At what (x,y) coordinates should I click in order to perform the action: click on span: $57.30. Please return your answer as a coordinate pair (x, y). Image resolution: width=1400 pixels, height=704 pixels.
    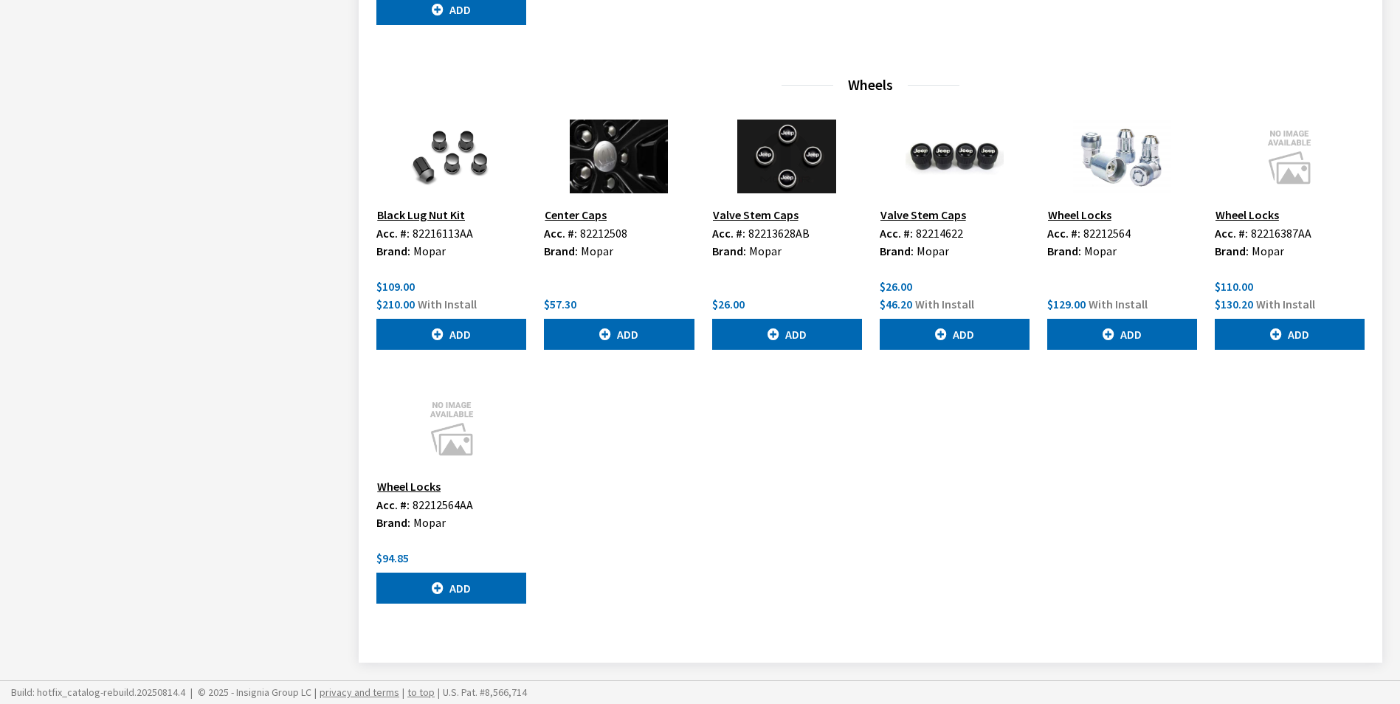
    Looking at the image, I should click on (560, 304).